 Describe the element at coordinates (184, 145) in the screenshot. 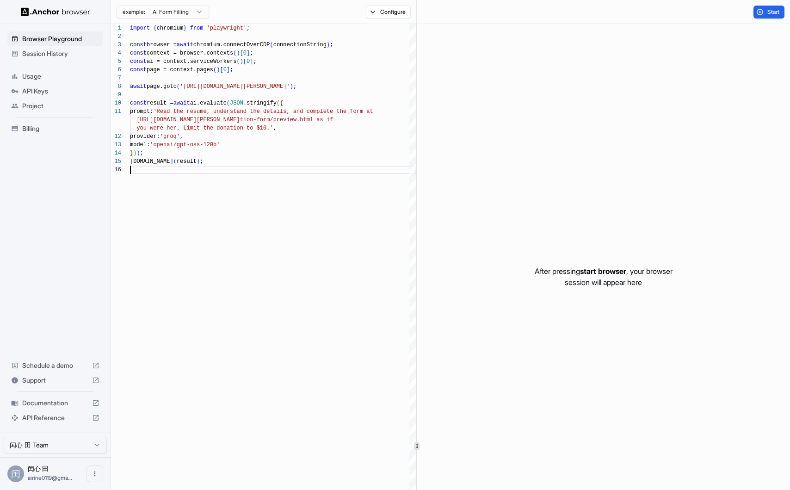

I see `span: 'openai/gpt-oss-120b'` at that location.